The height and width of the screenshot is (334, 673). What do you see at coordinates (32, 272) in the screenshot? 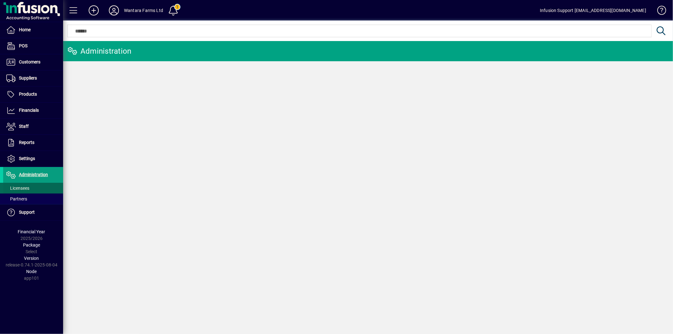
I see `span: Node` at bounding box center [32, 272].